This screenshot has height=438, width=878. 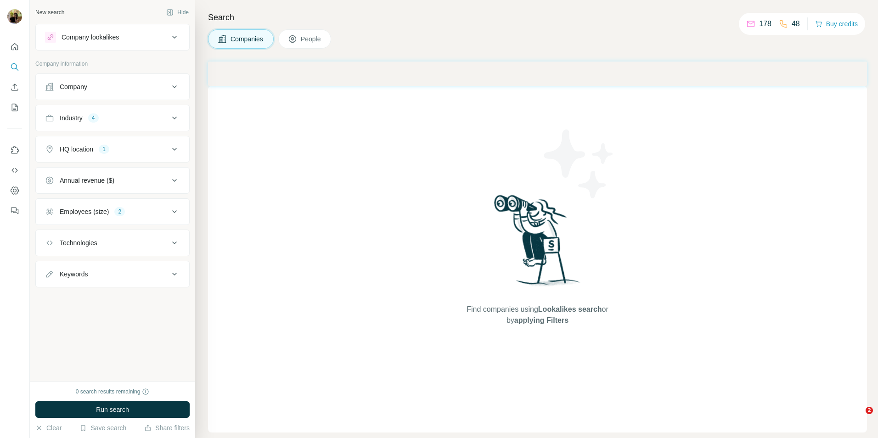 I want to click on button: Use Surfe API, so click(x=15, y=170).